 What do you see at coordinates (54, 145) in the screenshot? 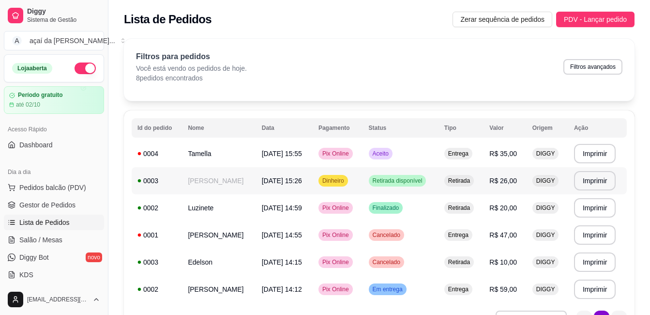
I see `a: Dashboard` at bounding box center [54, 145].